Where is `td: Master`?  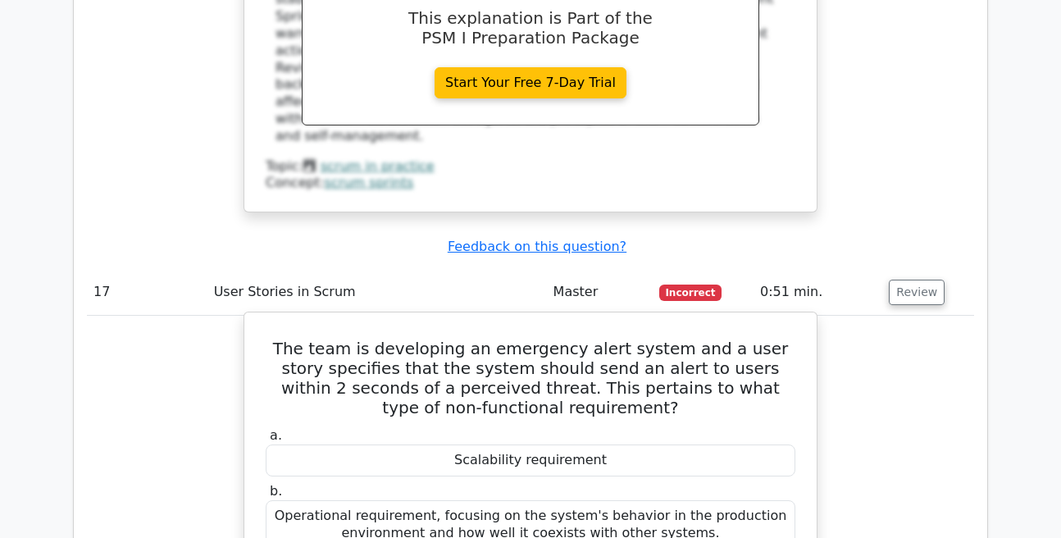 td: Master is located at coordinates (599, 292).